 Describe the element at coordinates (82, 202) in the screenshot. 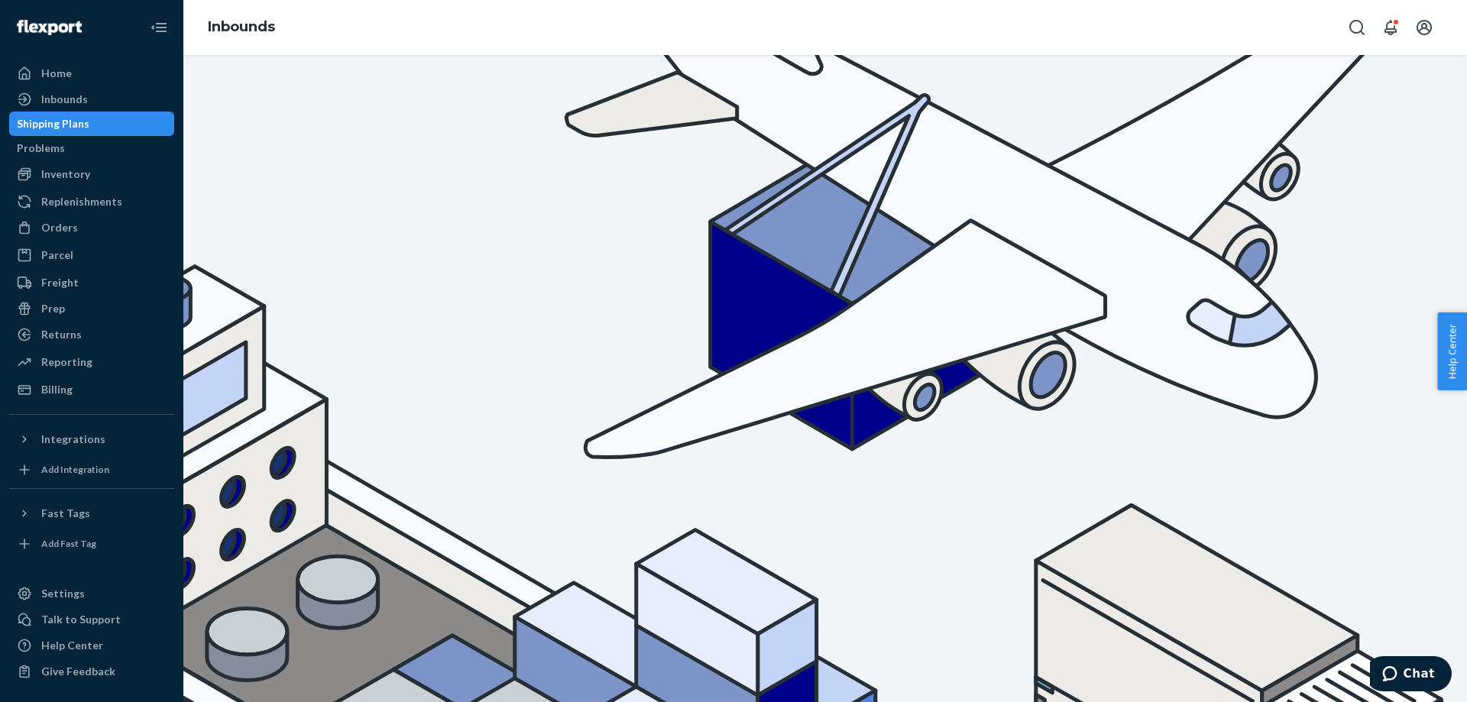

I see `div: Replenishments` at that location.